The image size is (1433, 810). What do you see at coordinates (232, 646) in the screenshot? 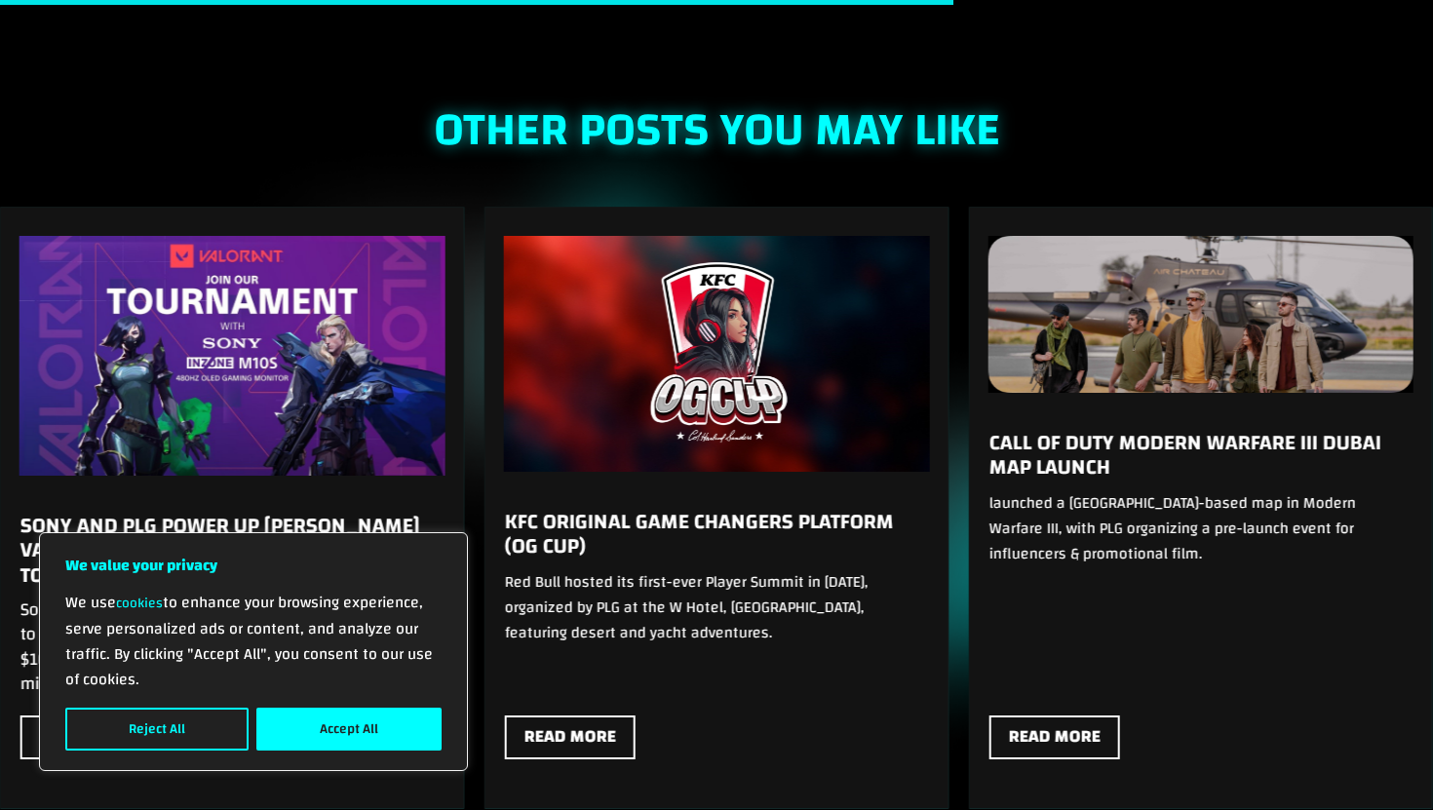
I see `div: Sony MEA partnered with PLG – Power League Gaming to create a high-impact Valorant tournament wit...` at bounding box center [232, 646].